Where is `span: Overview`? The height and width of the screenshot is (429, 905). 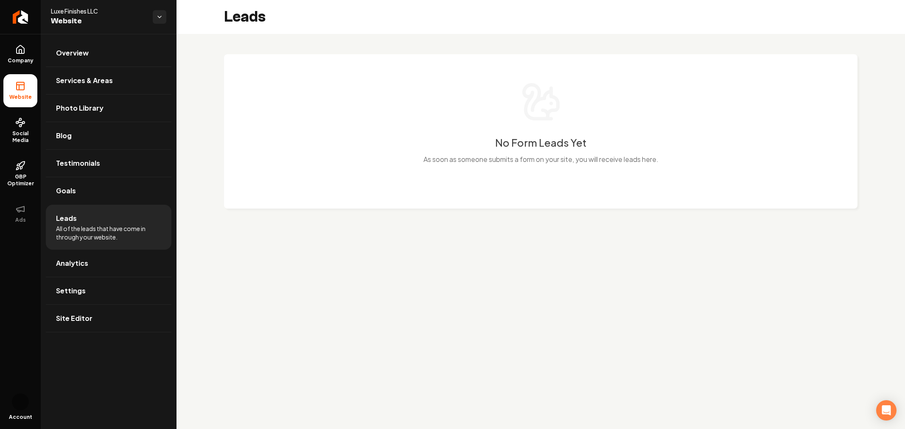
span: Overview is located at coordinates (72, 53).